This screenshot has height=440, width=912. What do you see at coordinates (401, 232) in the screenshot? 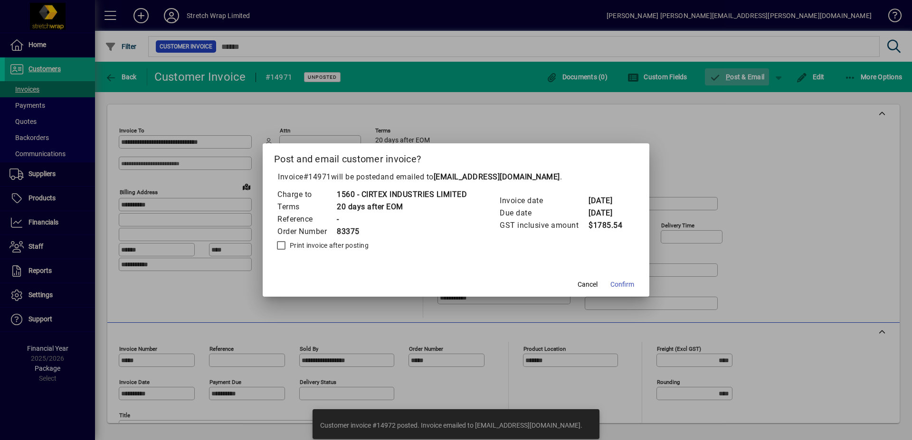
I see `td: 83375` at bounding box center [401, 232].